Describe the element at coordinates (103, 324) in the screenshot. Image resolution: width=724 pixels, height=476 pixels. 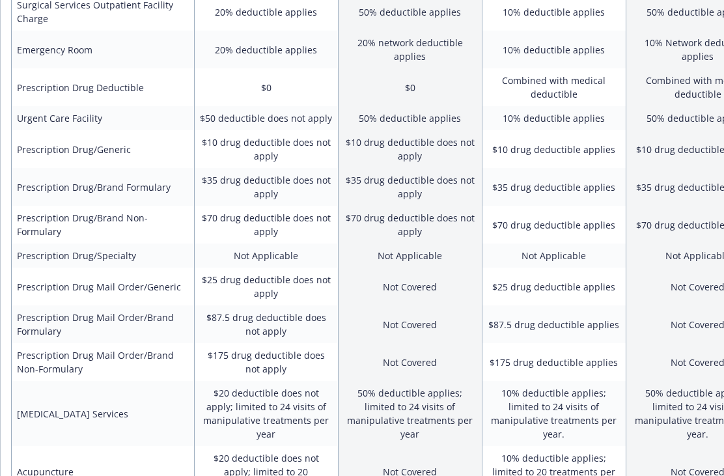
I see `td: Prescription Drug Mail Order/Brand Formulary` at that location.